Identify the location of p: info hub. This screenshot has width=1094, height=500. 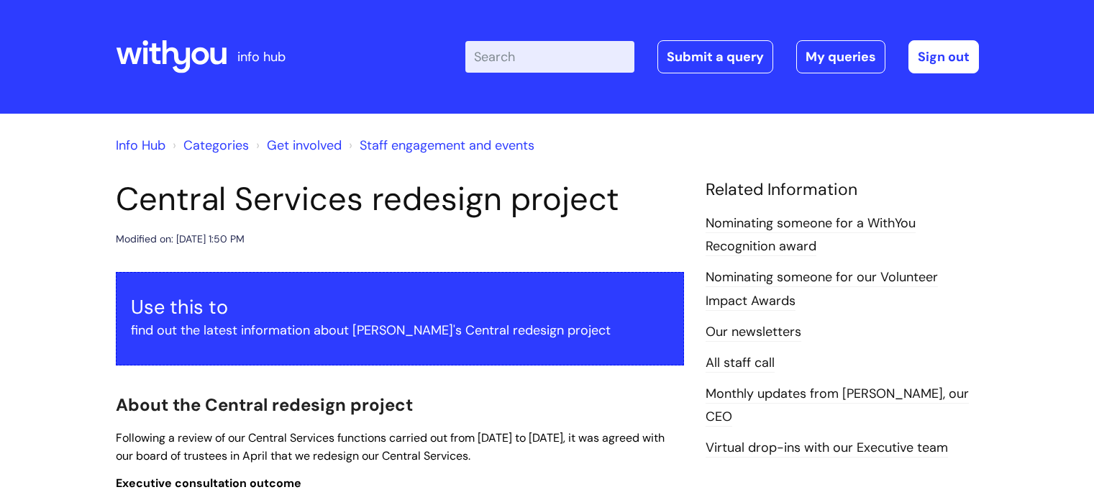
(261, 57).